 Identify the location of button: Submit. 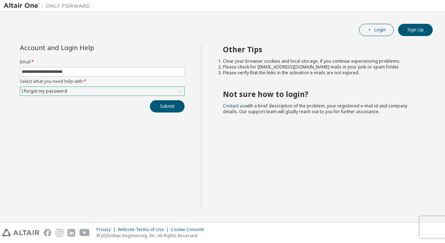
(167, 106).